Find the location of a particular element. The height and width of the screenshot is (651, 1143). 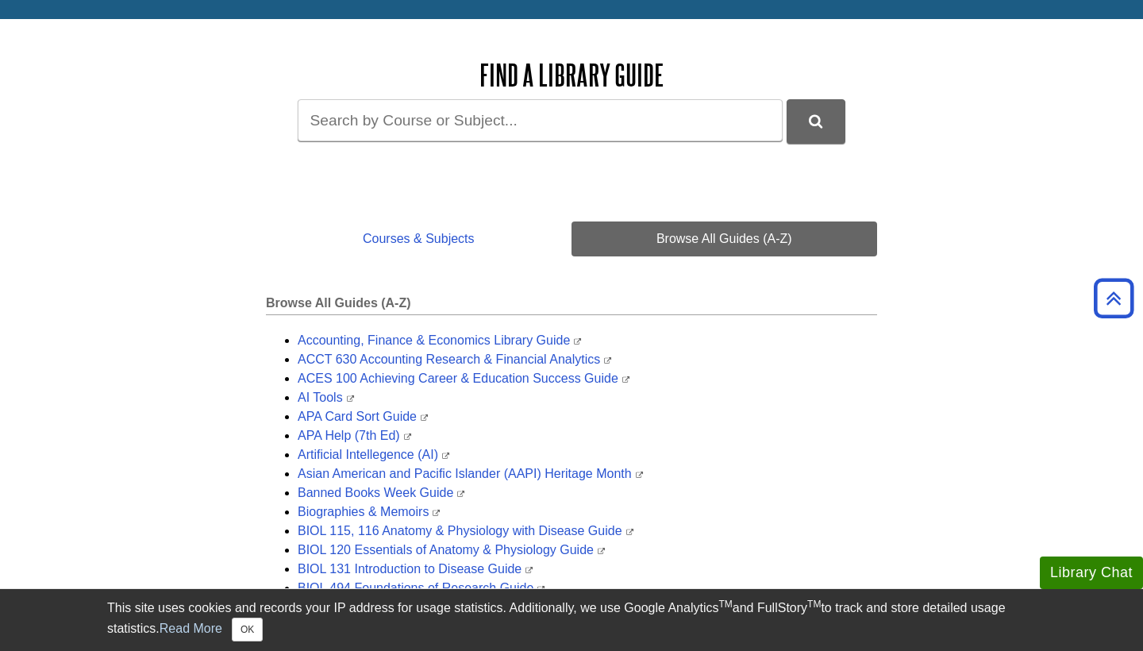

h2: Browse All Guides (A-Z) is located at coordinates (571, 305).